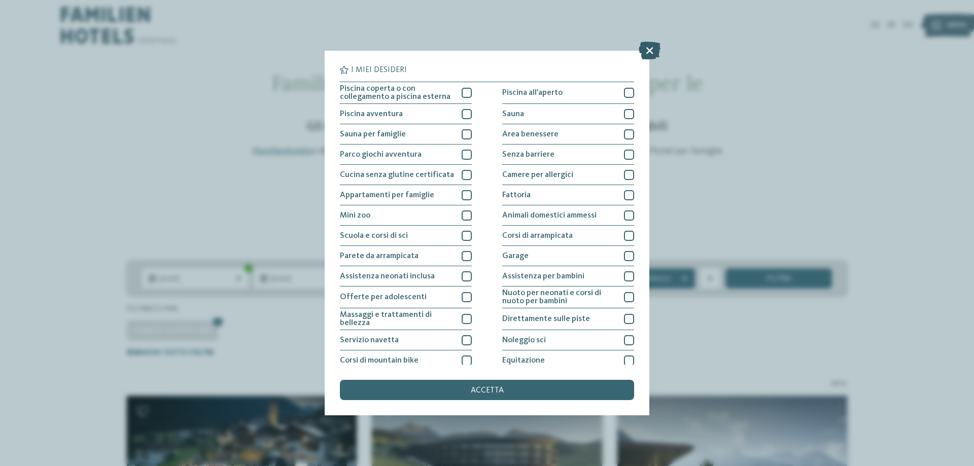  What do you see at coordinates (379, 361) in the screenshot?
I see `span: Corsi di mountain bike` at bounding box center [379, 361].